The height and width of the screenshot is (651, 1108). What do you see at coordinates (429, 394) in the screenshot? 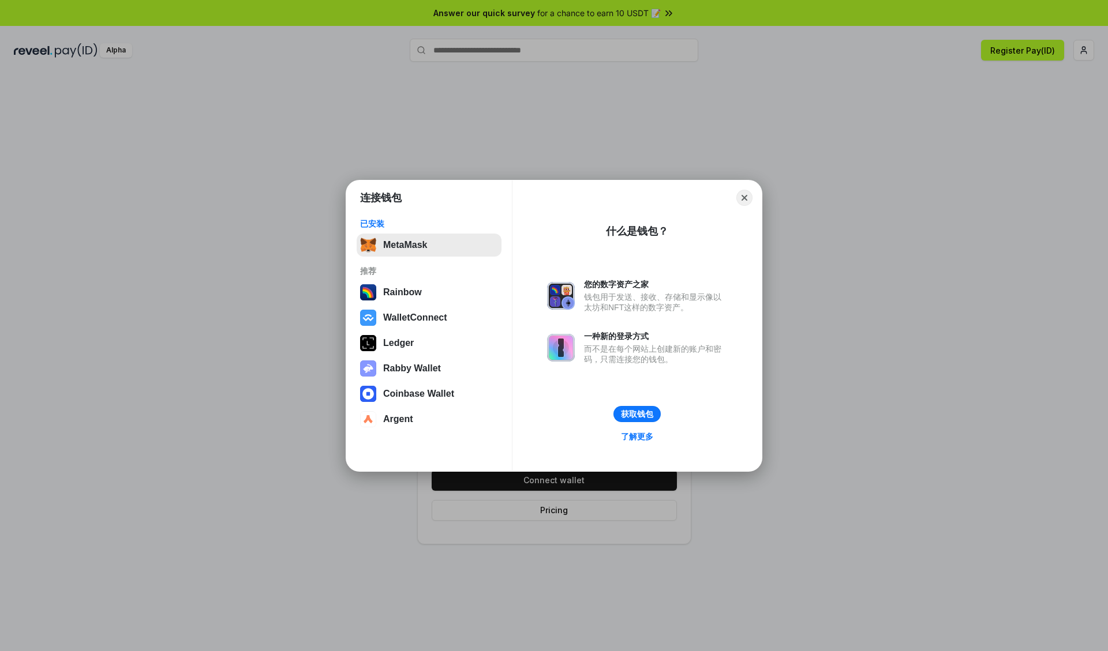
I see `button: Coinbase Wallet` at bounding box center [429, 394].